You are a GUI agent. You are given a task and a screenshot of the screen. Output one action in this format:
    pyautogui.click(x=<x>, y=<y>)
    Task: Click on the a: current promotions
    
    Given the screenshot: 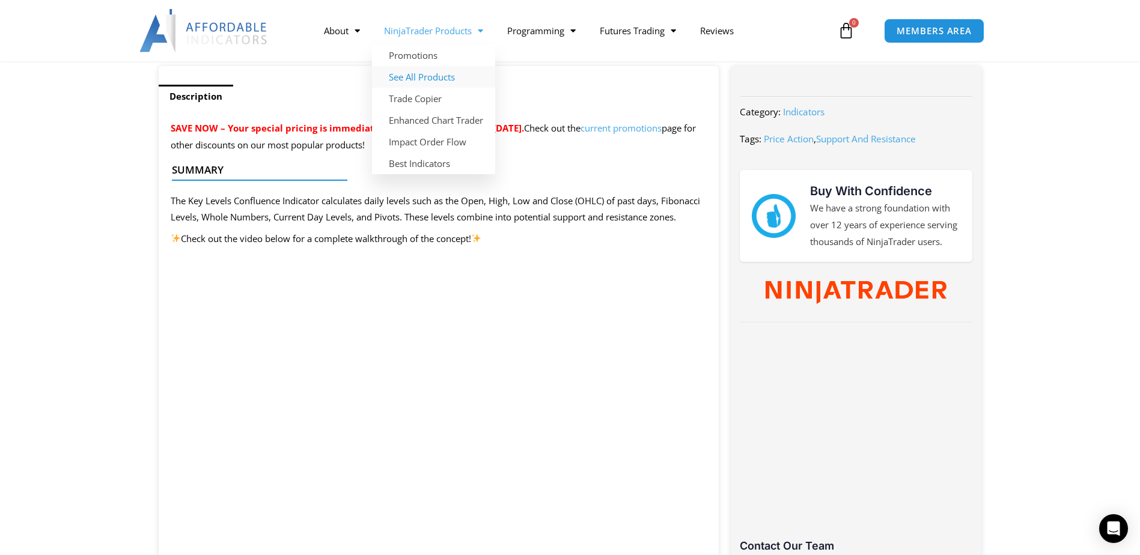 What is the action you would take?
    pyautogui.click(x=621, y=128)
    